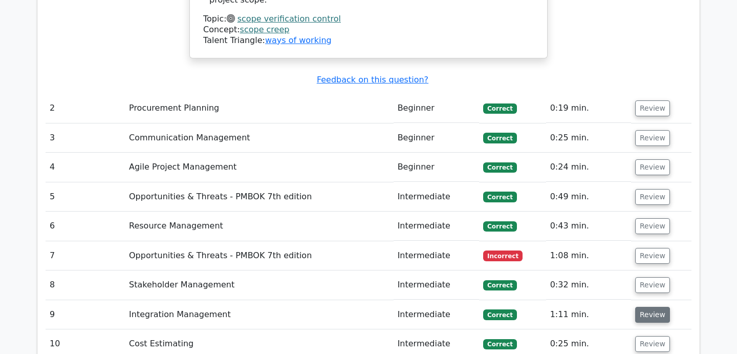 The width and height of the screenshot is (737, 354). I want to click on td: 8, so click(85, 285).